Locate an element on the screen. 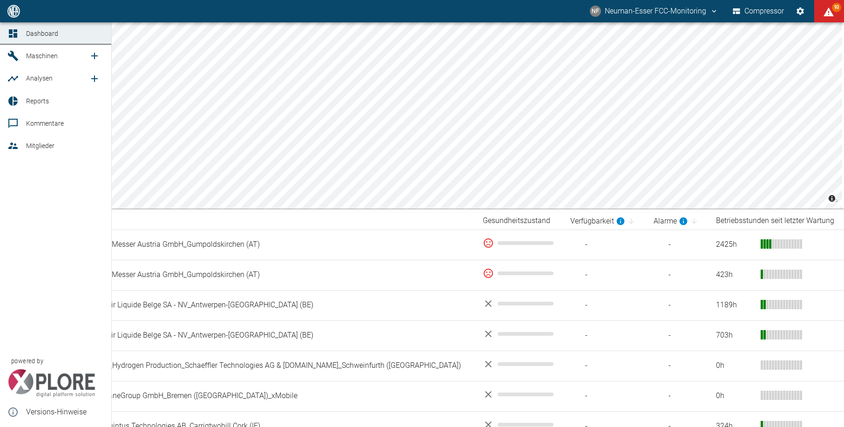 Image resolution: width=844 pixels, height=427 pixels. div: 2425 h is located at coordinates (734, 244).